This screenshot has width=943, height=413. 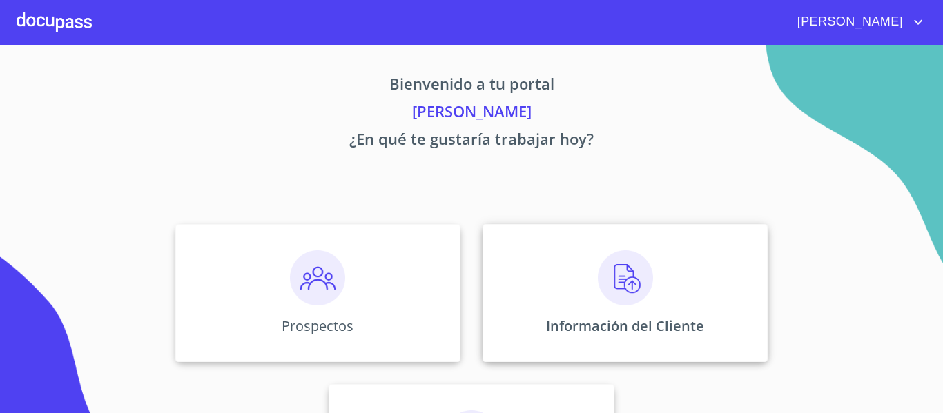 I want to click on p: ¿En qué te gustaría trabajar hoy?, so click(x=471, y=141).